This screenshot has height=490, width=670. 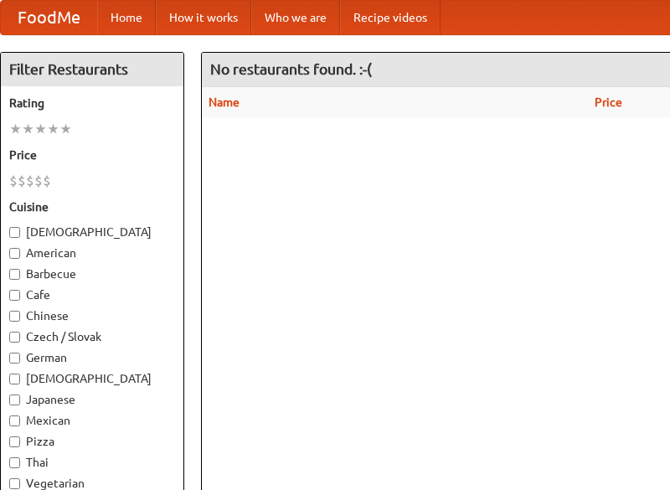 I want to click on ng-pluralize: No restaurants found. :-(, so click(x=291, y=69).